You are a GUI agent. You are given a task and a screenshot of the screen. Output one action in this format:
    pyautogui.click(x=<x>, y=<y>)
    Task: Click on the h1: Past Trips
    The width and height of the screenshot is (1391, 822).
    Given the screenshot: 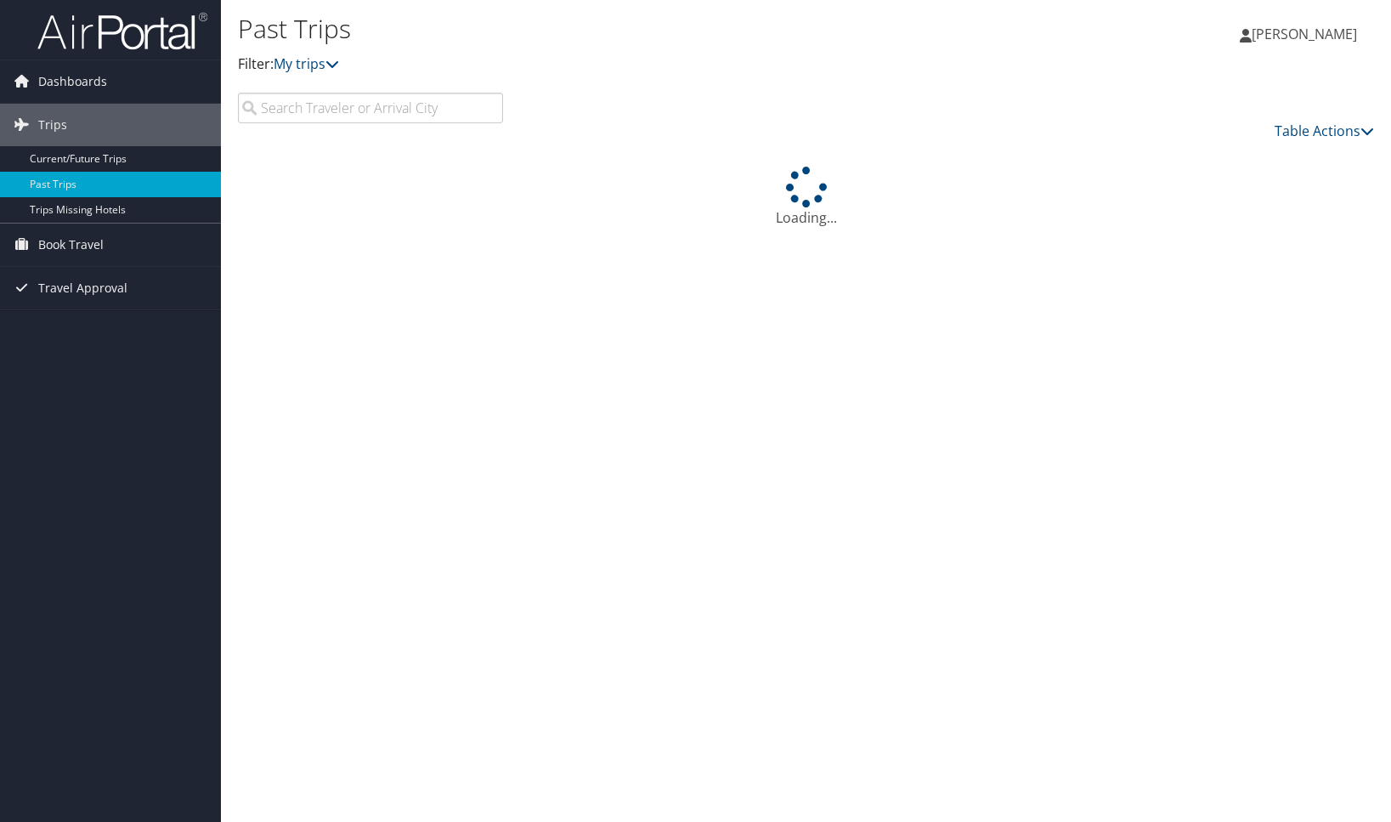 What is the action you would take?
    pyautogui.click(x=616, y=29)
    